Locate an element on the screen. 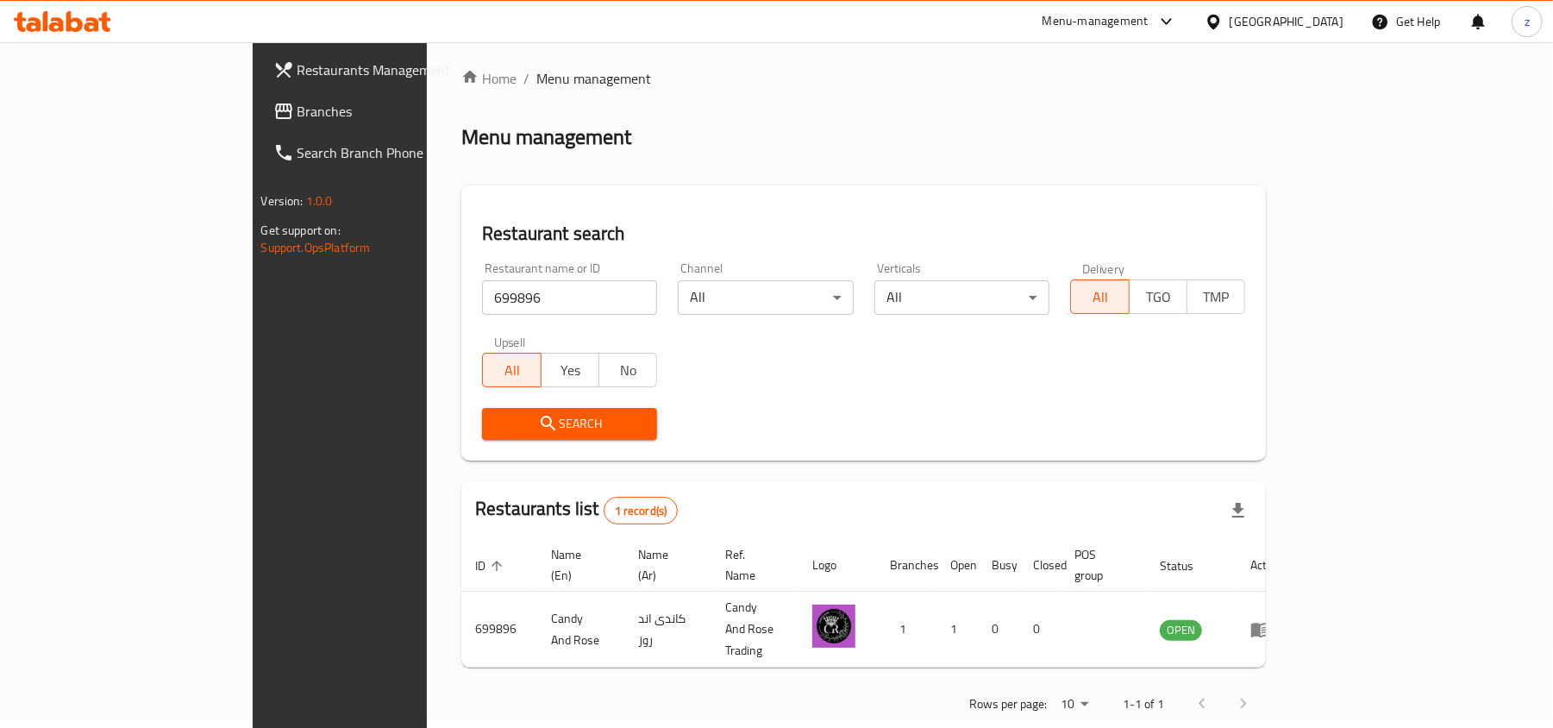 The image size is (1553, 728). span: Branches is located at coordinates (398, 111).